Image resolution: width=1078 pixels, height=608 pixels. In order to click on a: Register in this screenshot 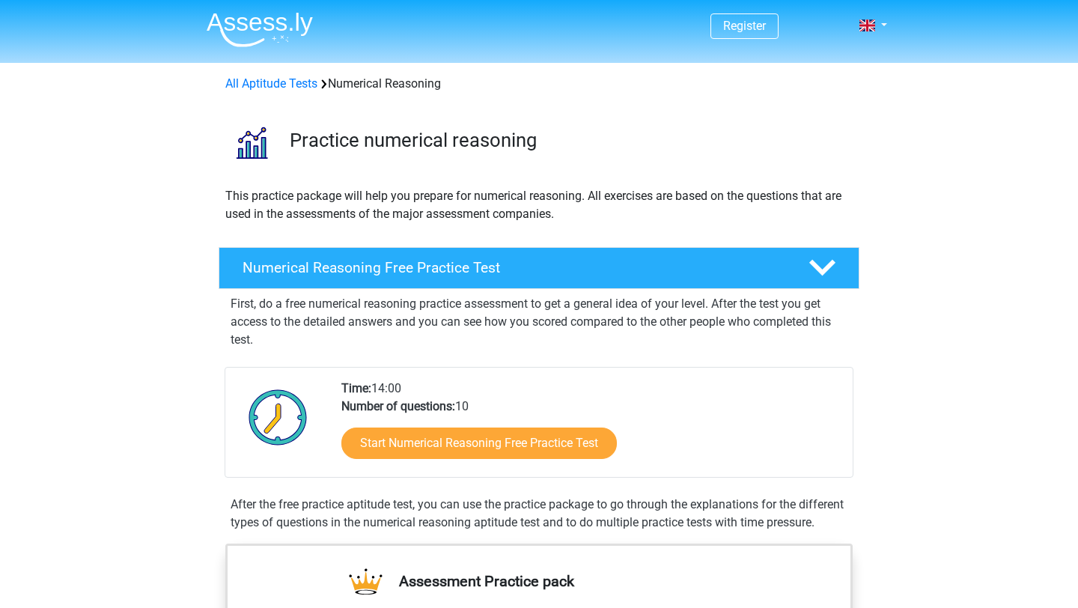, I will do `click(744, 25)`.